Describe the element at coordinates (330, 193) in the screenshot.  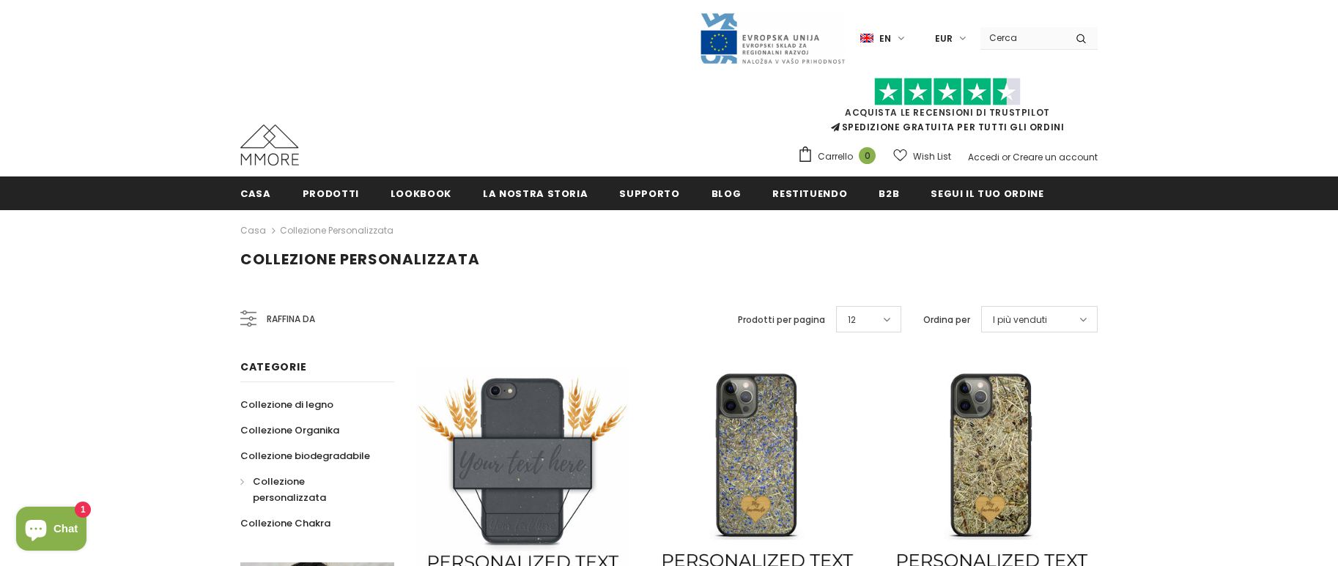
I see `span: Prodotti` at that location.